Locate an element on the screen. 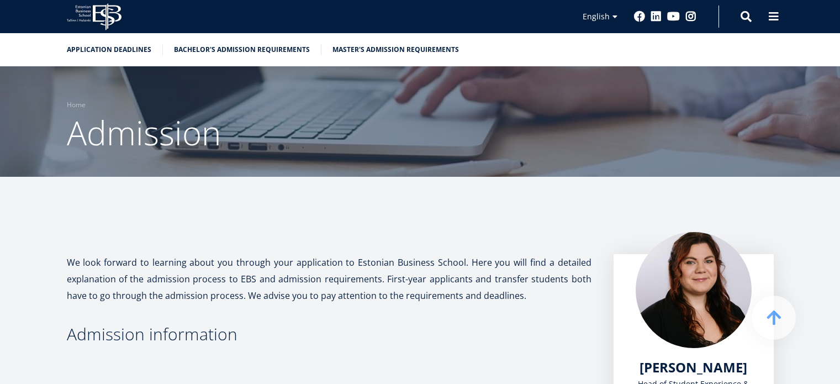  span: Admission is located at coordinates (144, 133).